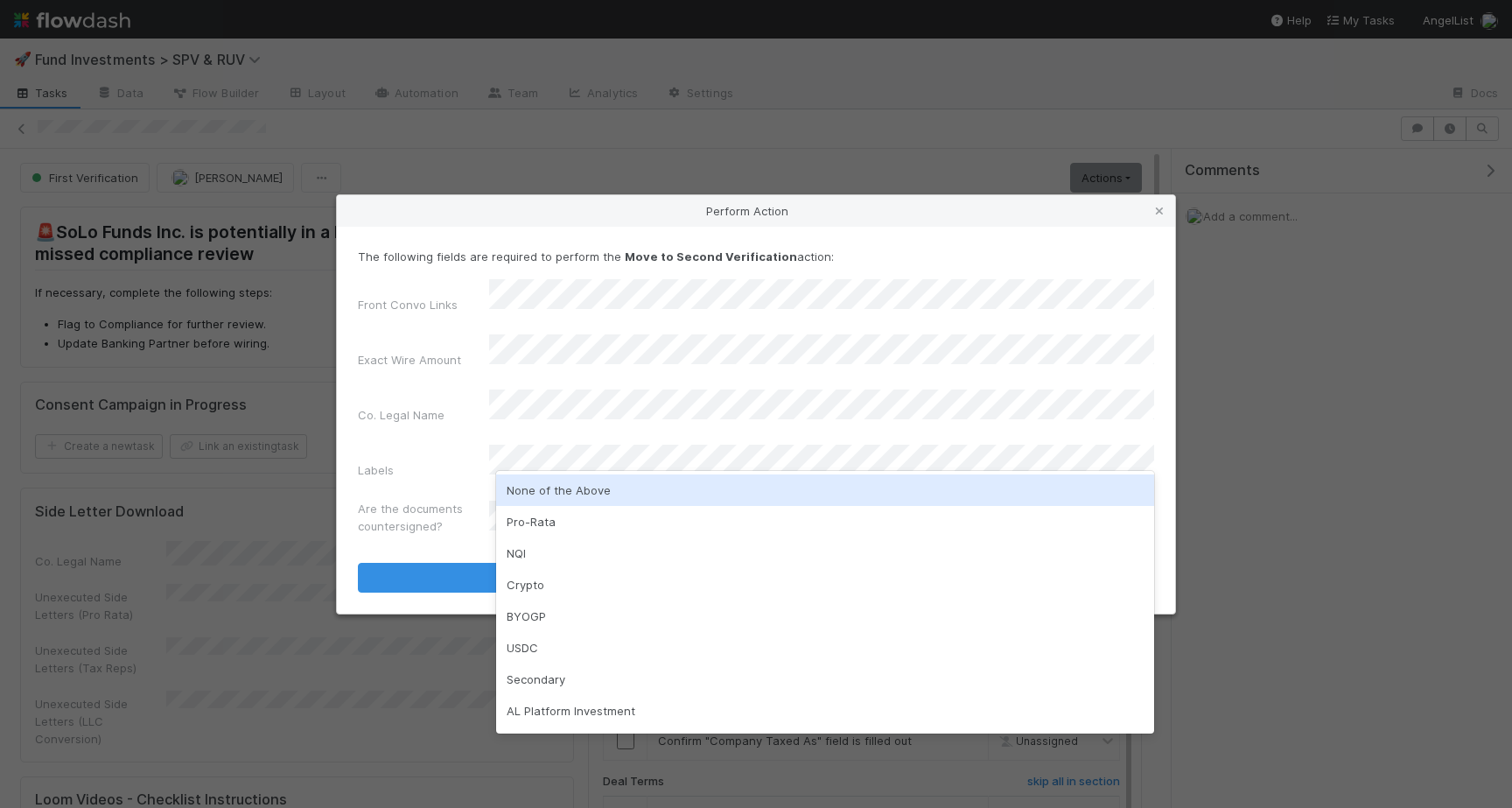 Image resolution: width=1512 pixels, height=808 pixels. What do you see at coordinates (375, 470) in the screenshot?
I see `label: Labels` at bounding box center [375, 470].